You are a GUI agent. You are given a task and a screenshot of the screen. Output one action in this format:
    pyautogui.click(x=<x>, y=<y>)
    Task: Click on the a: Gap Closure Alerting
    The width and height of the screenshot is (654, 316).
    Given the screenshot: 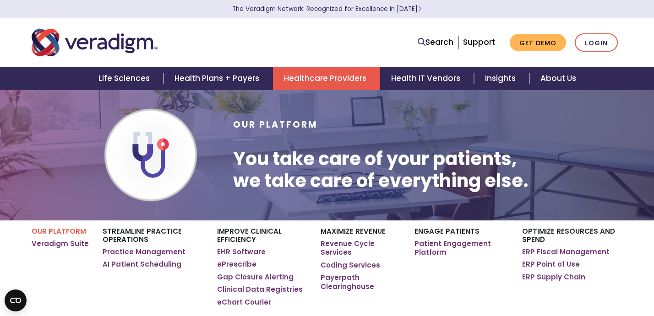 What is the action you would take?
    pyautogui.click(x=255, y=278)
    